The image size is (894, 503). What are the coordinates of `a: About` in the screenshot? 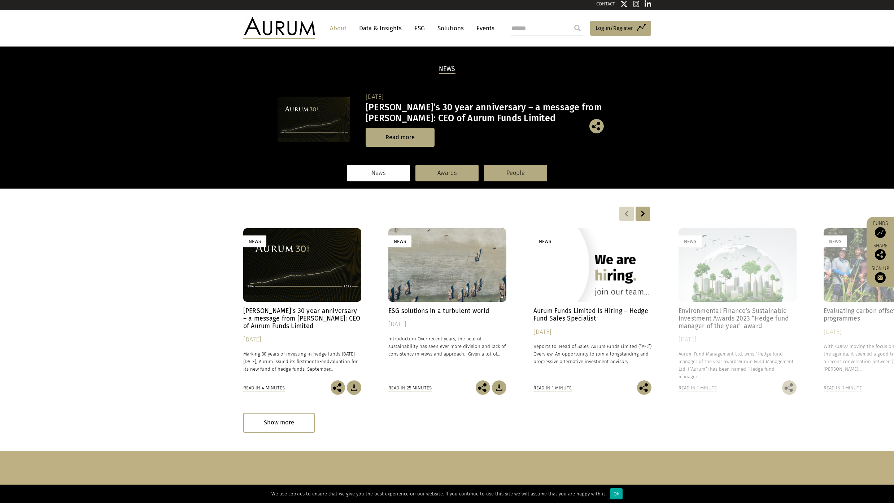 It's located at (338, 28).